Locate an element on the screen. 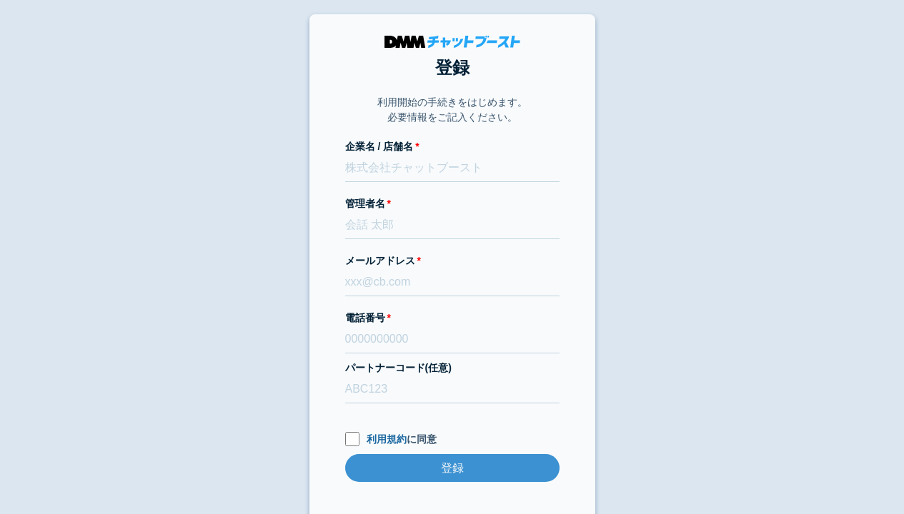 The image size is (904, 514). label: 管理者名 is located at coordinates (452, 204).